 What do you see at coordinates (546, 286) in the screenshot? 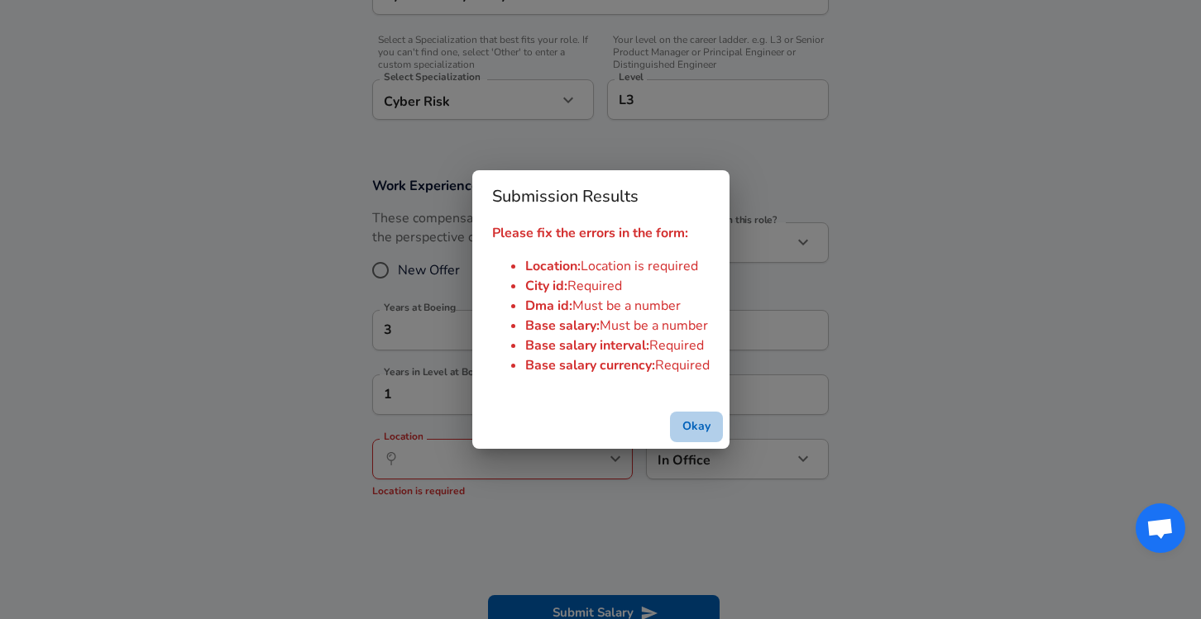
I see `span: City id :` at bounding box center [546, 286].